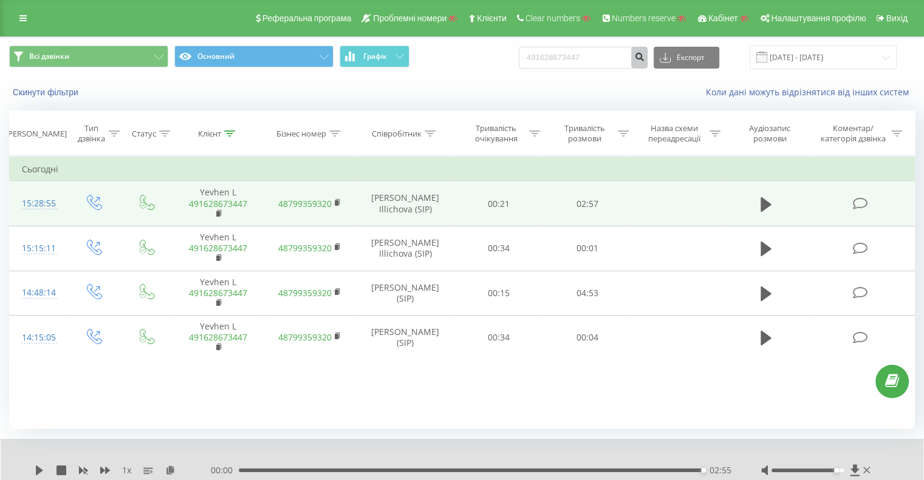 This screenshot has width=924, height=480. Describe the element at coordinates (674, 134) in the screenshot. I see `div: Назва схеми переадресації` at that location.